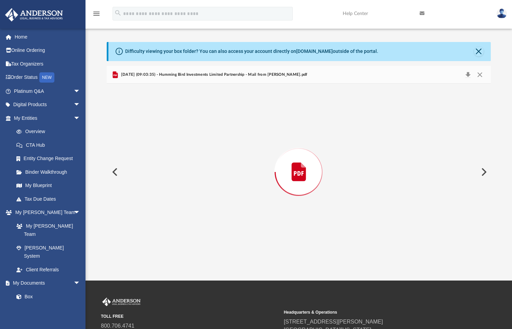 The height and width of the screenshot is (329, 512). What do you see at coordinates (114, 172) in the screenshot?
I see `button: Previous File` at bounding box center [114, 172].